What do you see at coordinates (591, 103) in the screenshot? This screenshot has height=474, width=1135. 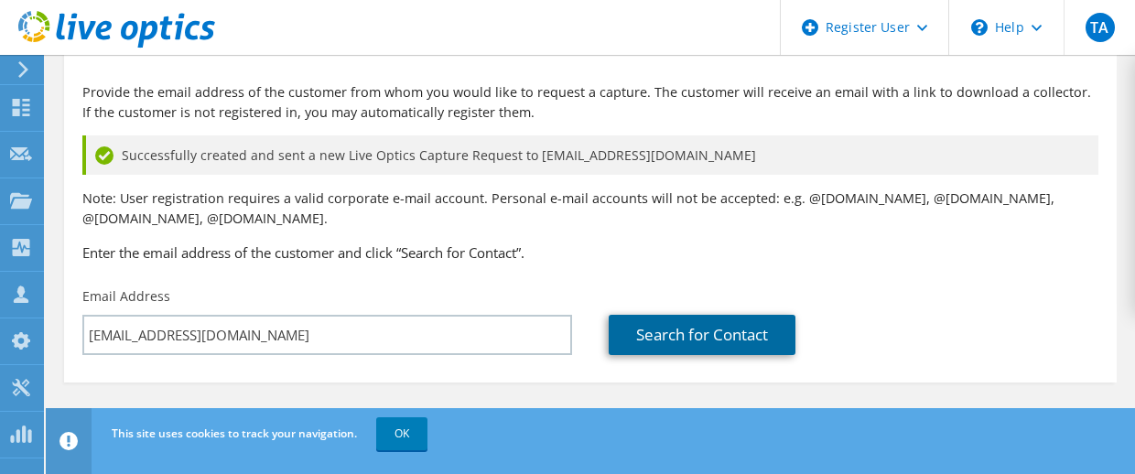 I see `p: Provide the email address of the customer from whom you would like to request a capture. The cust...` at bounding box center [591, 103].